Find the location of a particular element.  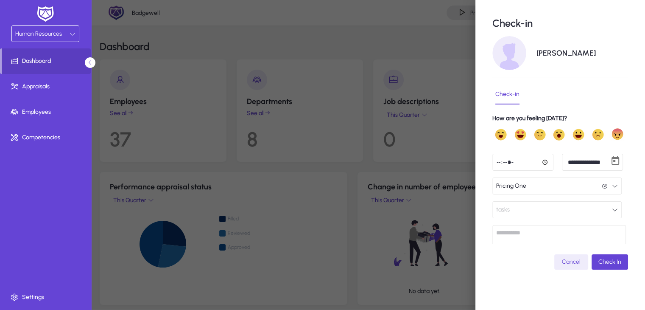

img: white-logo.png is located at coordinates (45, 14).